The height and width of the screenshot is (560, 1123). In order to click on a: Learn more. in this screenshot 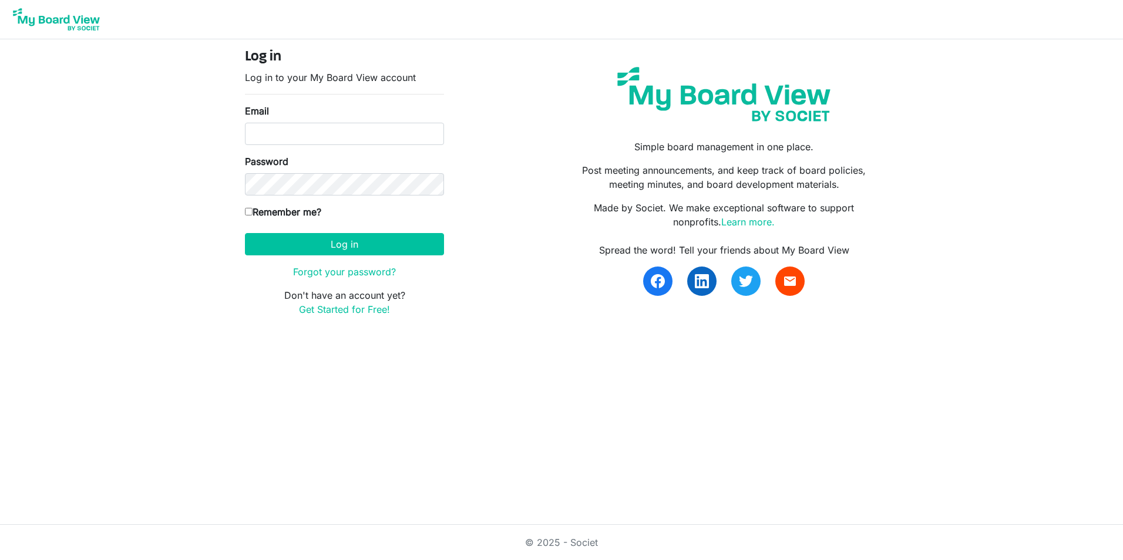, I will do `click(748, 222)`.